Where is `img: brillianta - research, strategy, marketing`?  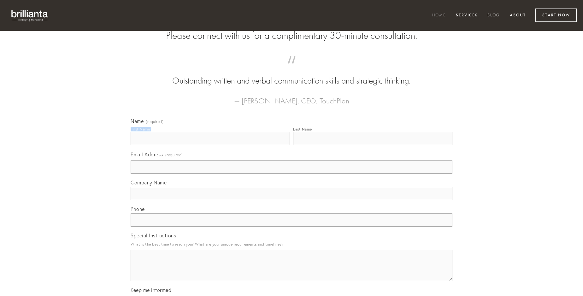
img: brillianta - research, strategy, marketing is located at coordinates (30, 15).